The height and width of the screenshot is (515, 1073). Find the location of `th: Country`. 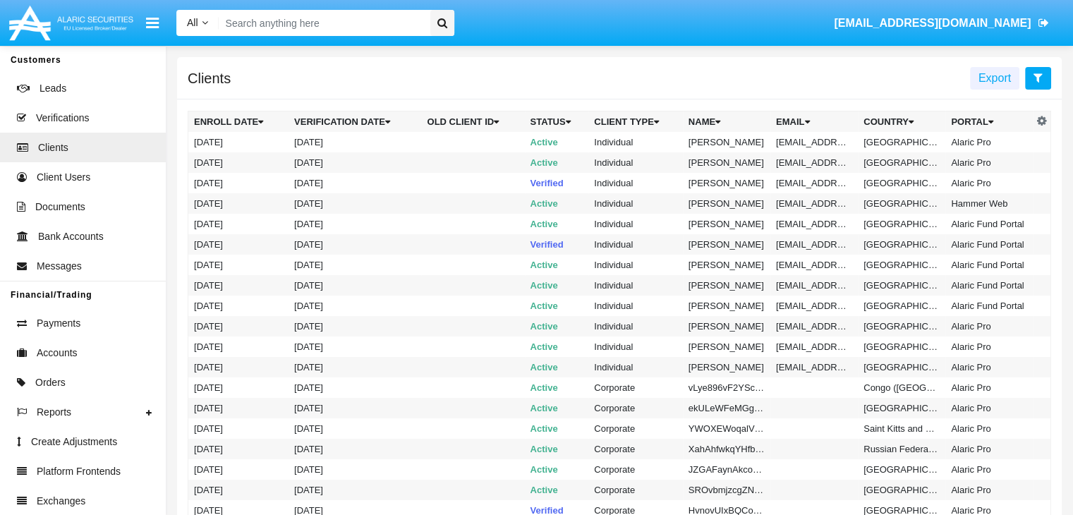

th: Country is located at coordinates (902, 122).